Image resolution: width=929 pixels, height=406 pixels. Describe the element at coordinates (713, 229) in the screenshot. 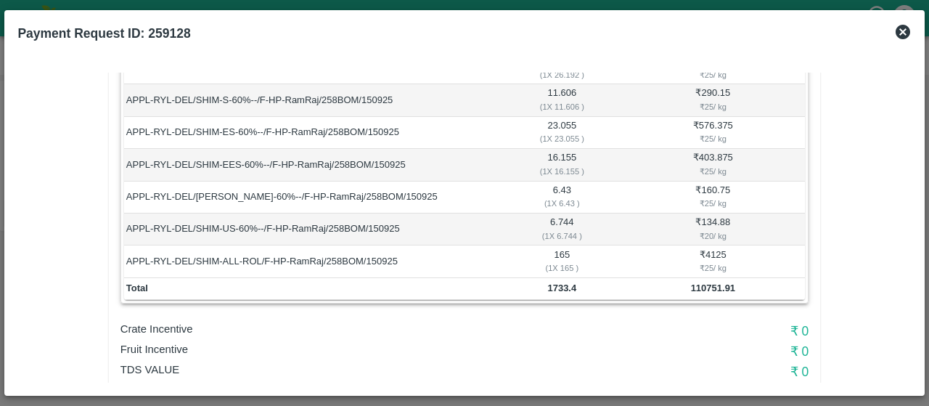

I see `td: ₹ 134.88` at that location.